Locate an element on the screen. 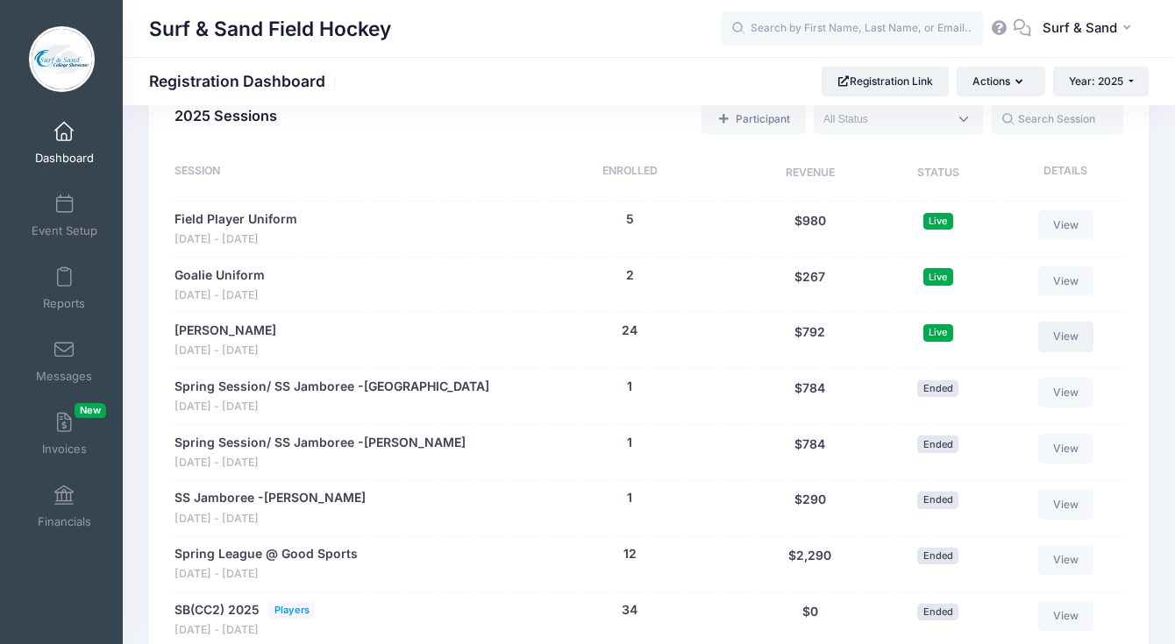 The height and width of the screenshot is (644, 1175). button: 34 is located at coordinates (629, 610).